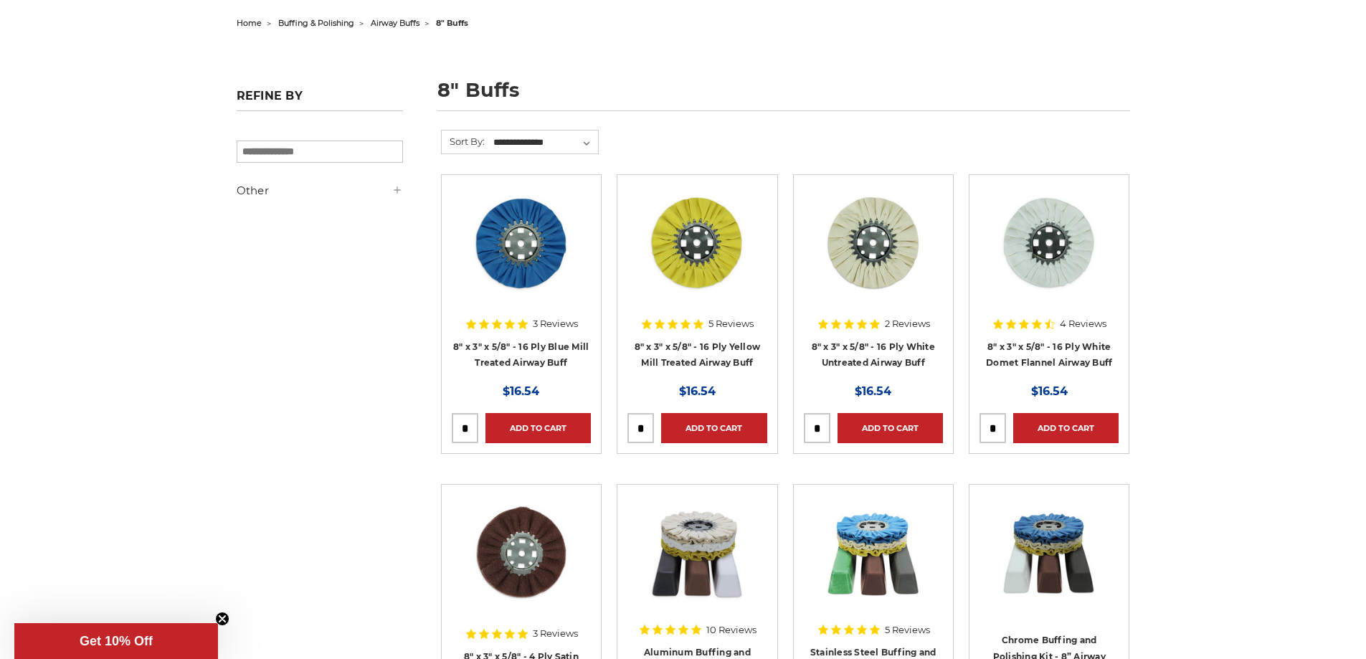 This screenshot has height=659, width=1366. What do you see at coordinates (784, 95) in the screenshot?
I see `h1: 8" buffs` at bounding box center [784, 95].